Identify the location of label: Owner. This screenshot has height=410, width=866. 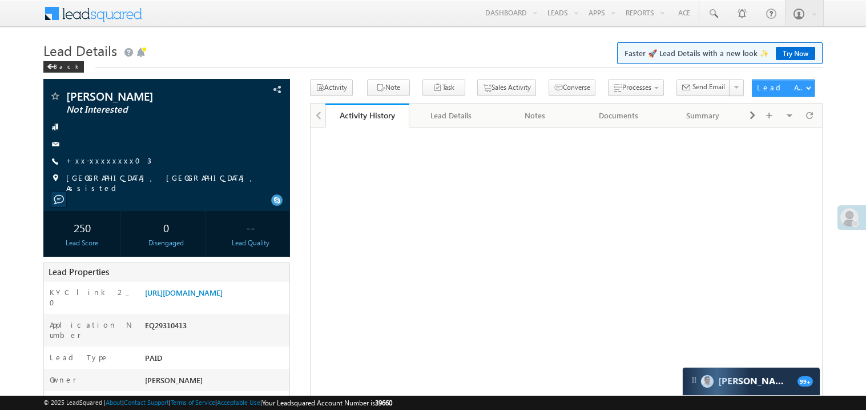
(63, 379).